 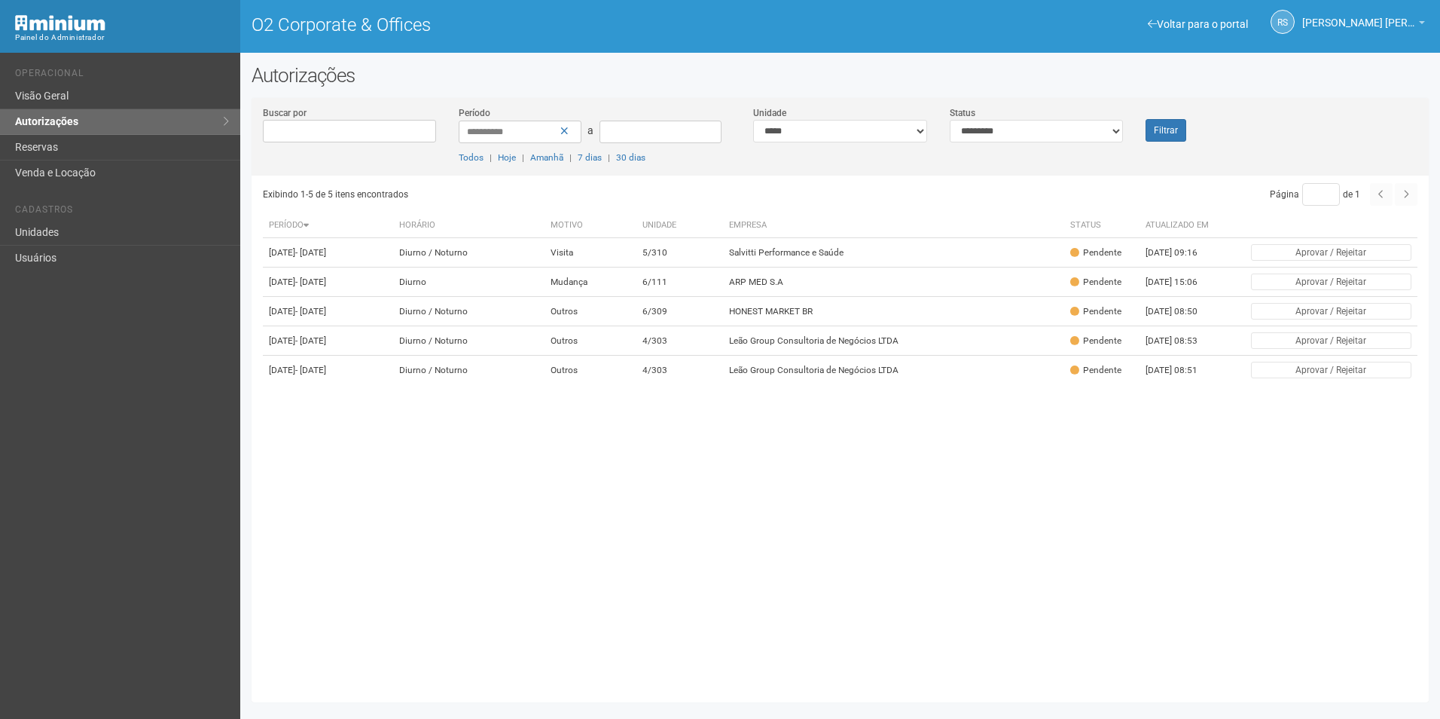 What do you see at coordinates (122, 212) in the screenshot?
I see `li: Cadastros` at bounding box center [122, 212].